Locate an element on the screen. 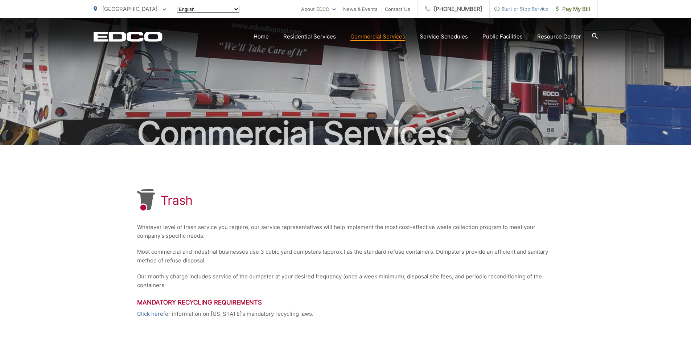 The image size is (691, 343). a: Resource Center is located at coordinates (559, 37).